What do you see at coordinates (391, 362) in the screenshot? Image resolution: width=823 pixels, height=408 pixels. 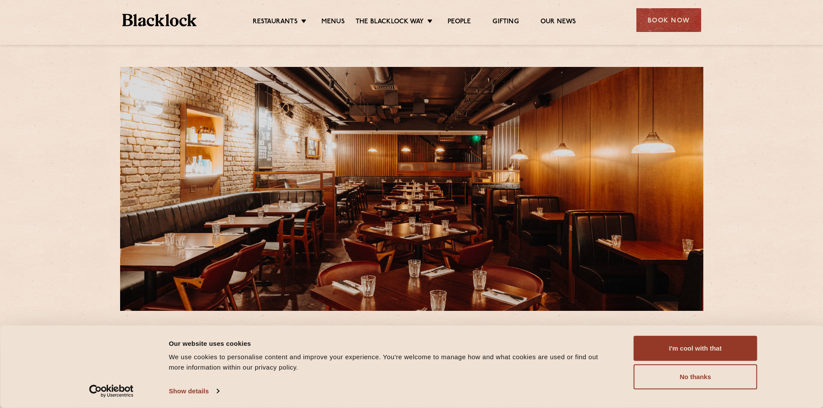 I see `div: We use cookies to personalise content and improve your experience. You're welcome to manage how a...` at bounding box center [391, 362].